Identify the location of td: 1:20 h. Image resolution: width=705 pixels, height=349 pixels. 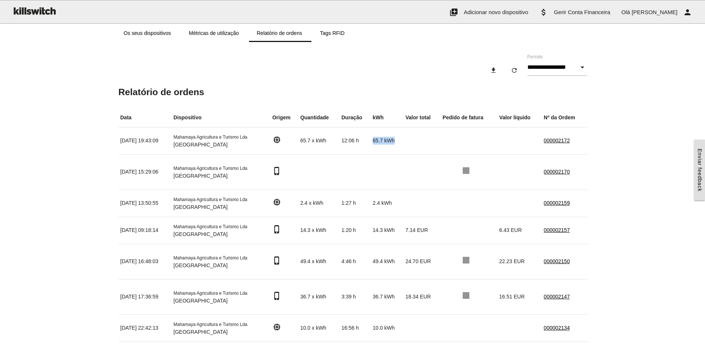
(355, 230).